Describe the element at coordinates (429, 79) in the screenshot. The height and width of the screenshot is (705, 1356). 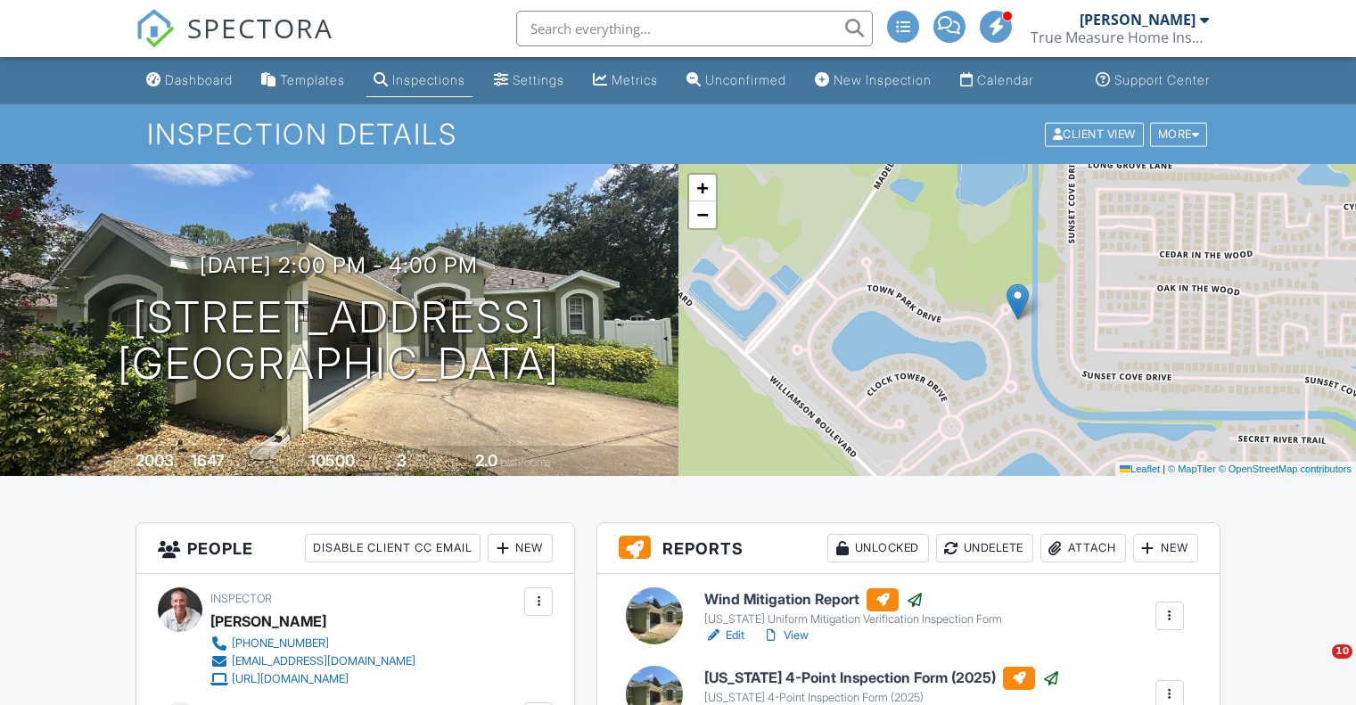
I see `div: Inspections` at that location.